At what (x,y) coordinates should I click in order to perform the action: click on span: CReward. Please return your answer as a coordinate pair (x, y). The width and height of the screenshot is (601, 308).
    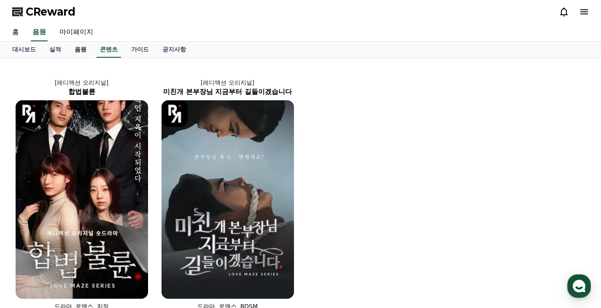
    Looking at the image, I should click on (51, 12).